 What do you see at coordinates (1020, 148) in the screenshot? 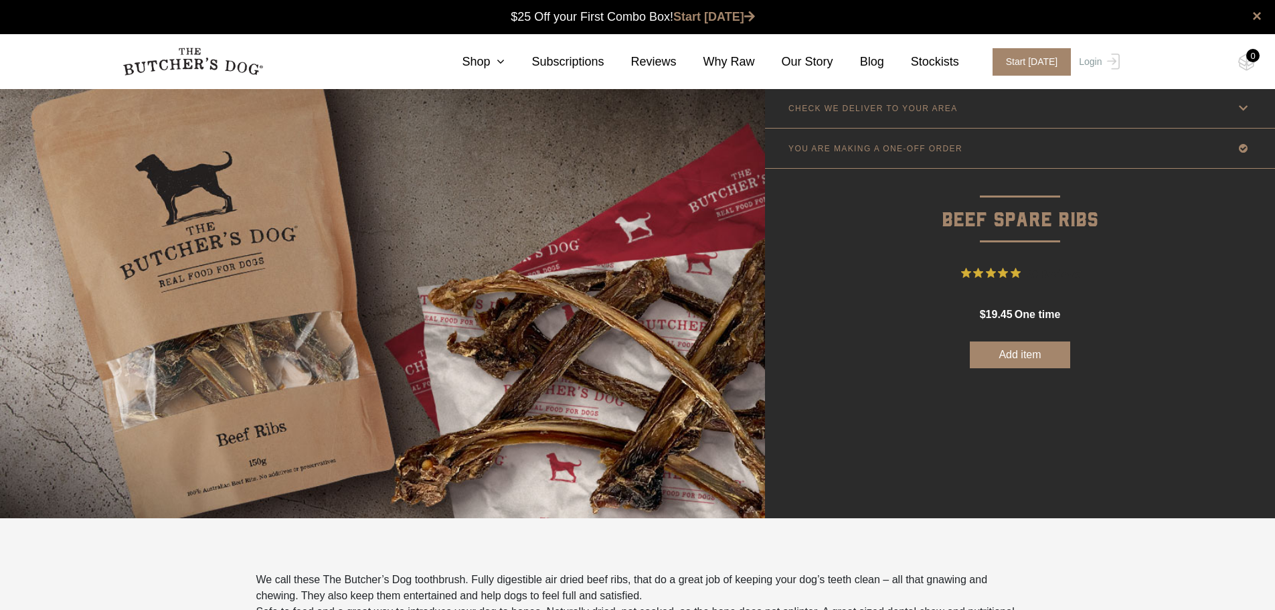
I see `a: YOU ARE MAKING A ONE-OFF ORDER` at bounding box center [1020, 148].